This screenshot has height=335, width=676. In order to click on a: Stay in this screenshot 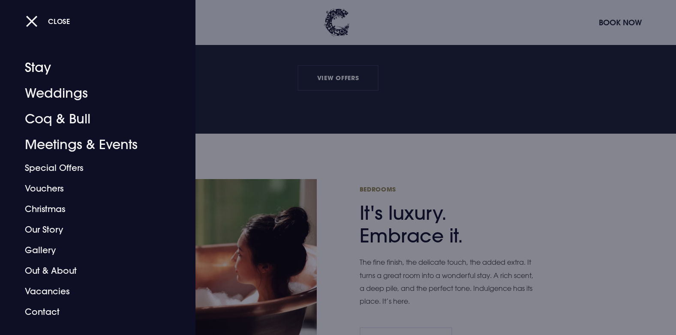, I will do `click(93, 68)`.